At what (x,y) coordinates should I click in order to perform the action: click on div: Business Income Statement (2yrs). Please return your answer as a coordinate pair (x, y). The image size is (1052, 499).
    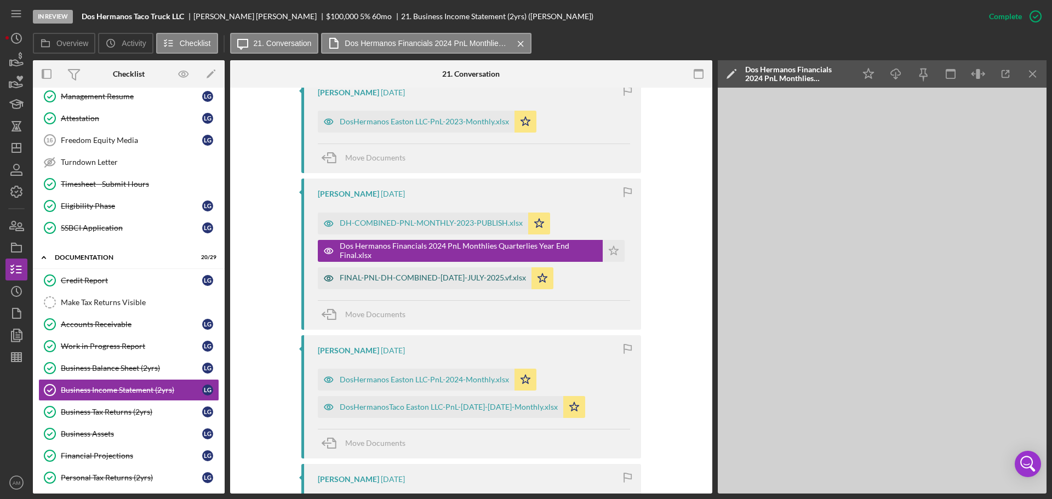
    Looking at the image, I should click on (132, 390).